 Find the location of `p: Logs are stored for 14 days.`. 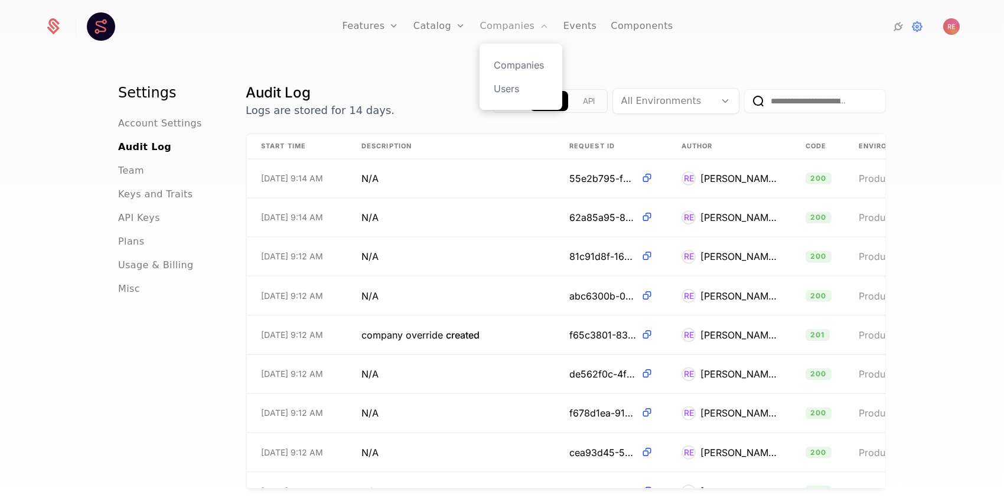

p: Logs are stored for 14 days. is located at coordinates (320, 110).